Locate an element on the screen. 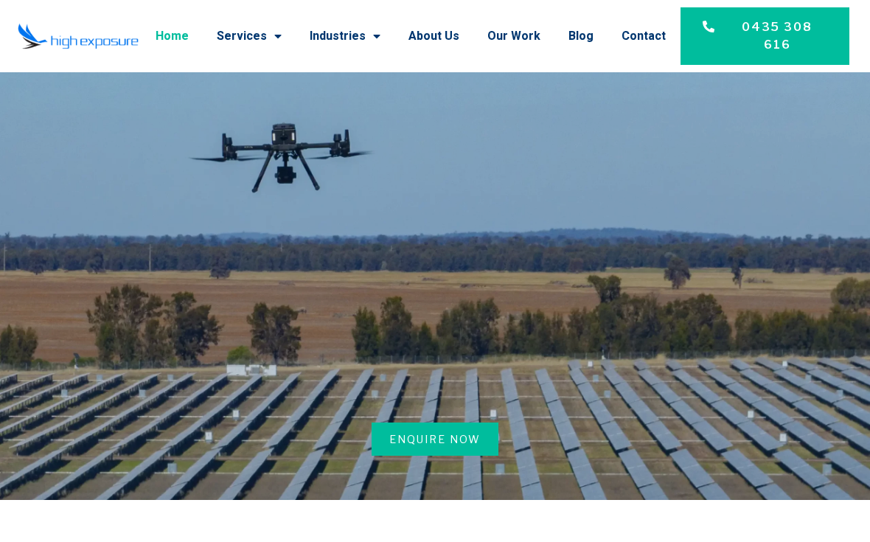  a: Enquire Now is located at coordinates (435, 439).